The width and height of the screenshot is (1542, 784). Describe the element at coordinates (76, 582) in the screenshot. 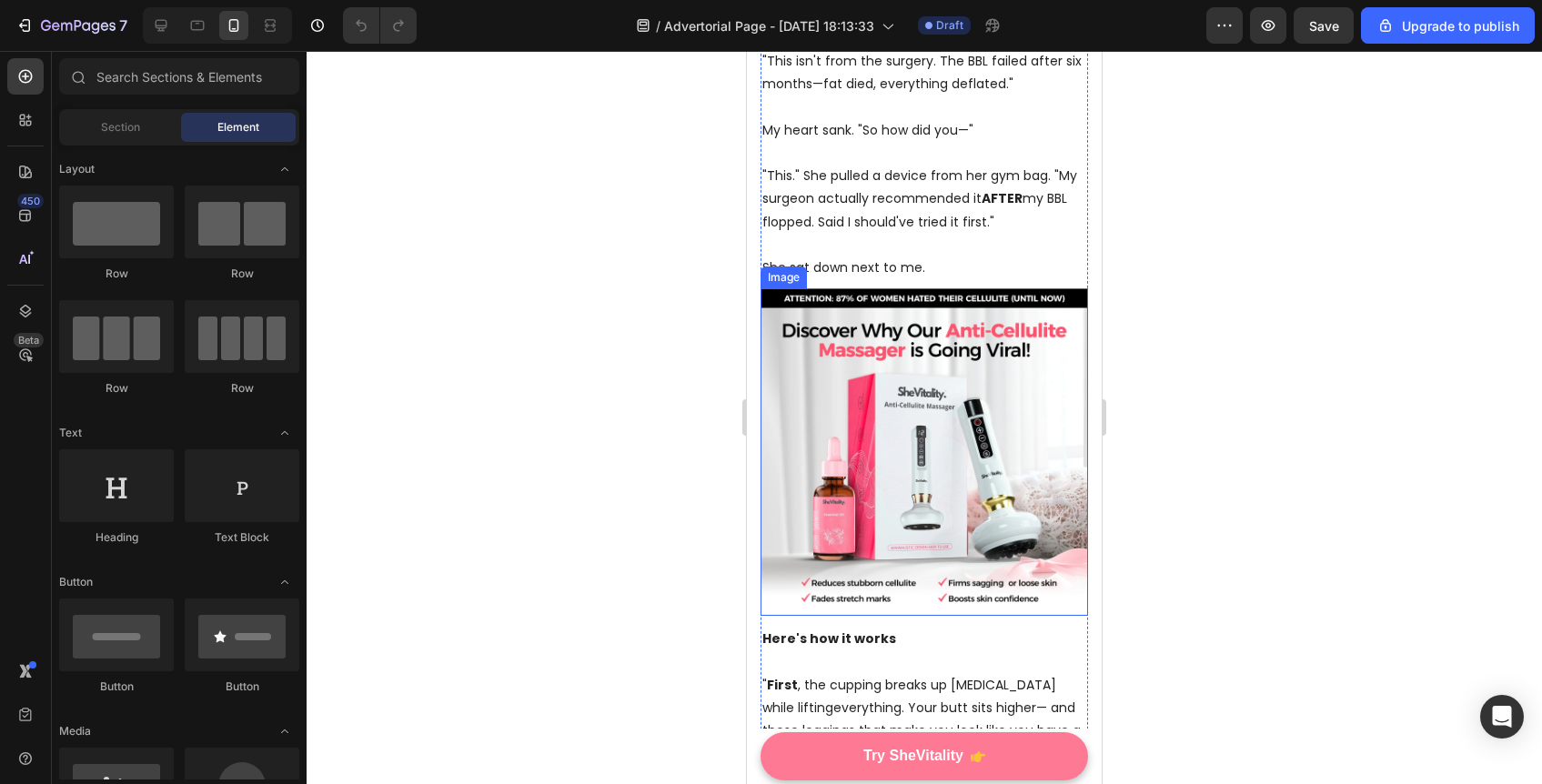

I see `span: Button` at that location.